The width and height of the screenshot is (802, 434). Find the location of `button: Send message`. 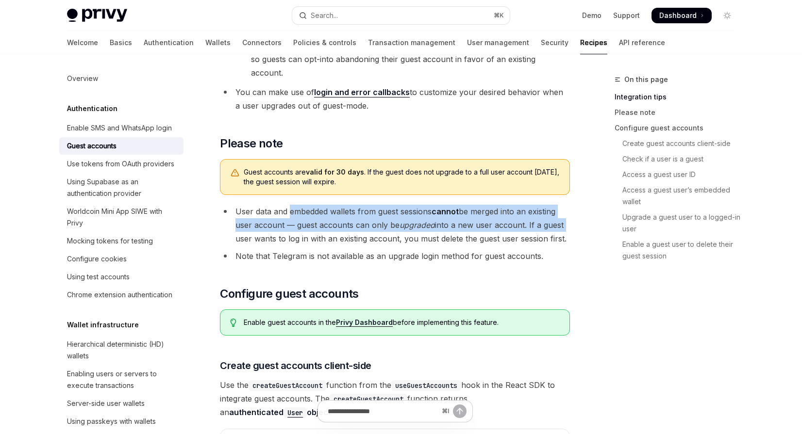

button: Send message is located at coordinates (460, 412).